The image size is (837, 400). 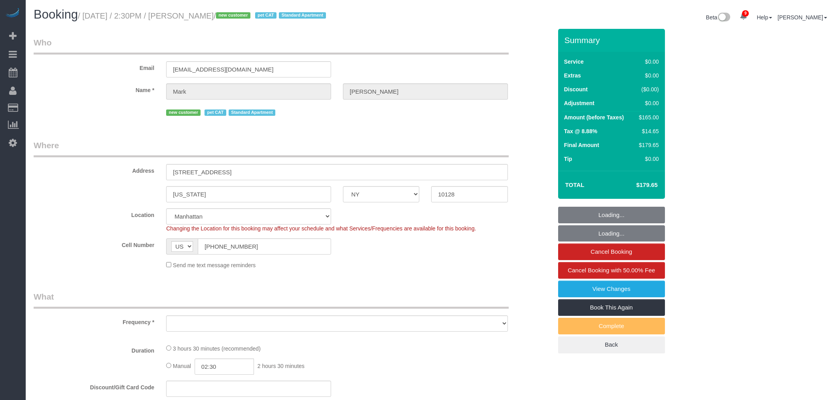 I want to click on a: Automaid Logo, so click(x=13, y=13).